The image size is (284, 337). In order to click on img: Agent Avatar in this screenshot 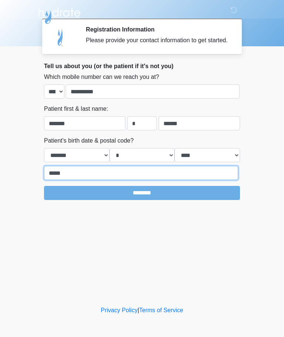, I will do `click(61, 37)`.